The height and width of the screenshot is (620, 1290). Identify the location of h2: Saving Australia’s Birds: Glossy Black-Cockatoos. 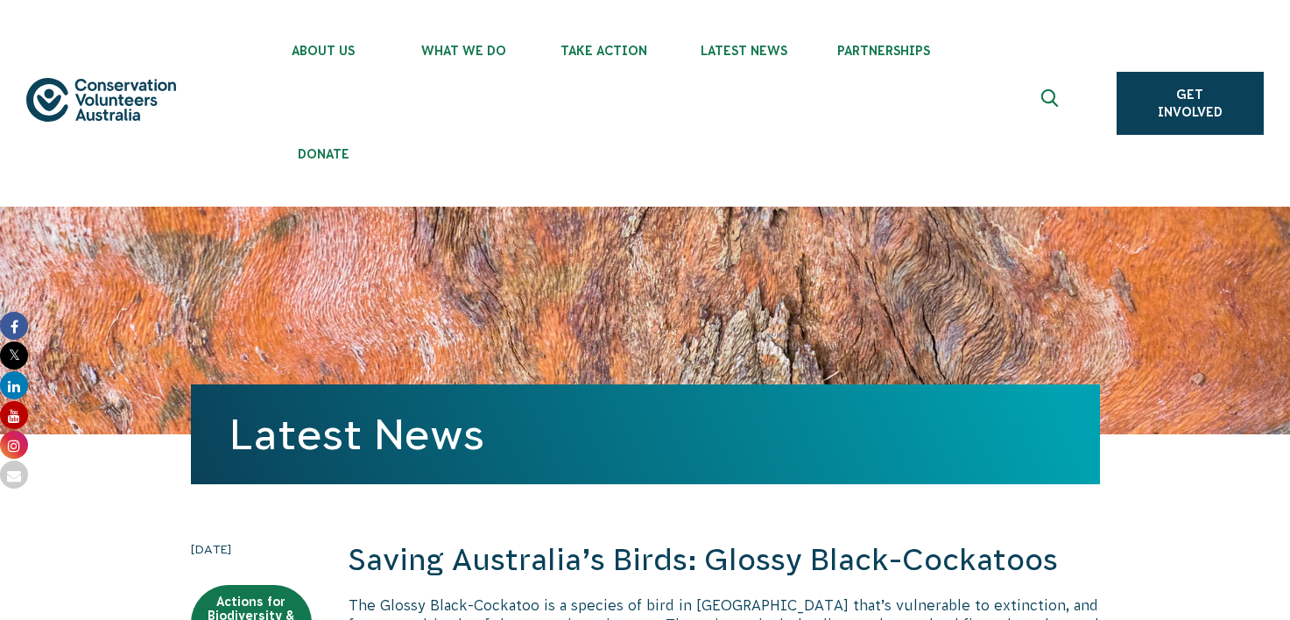
(724, 560).